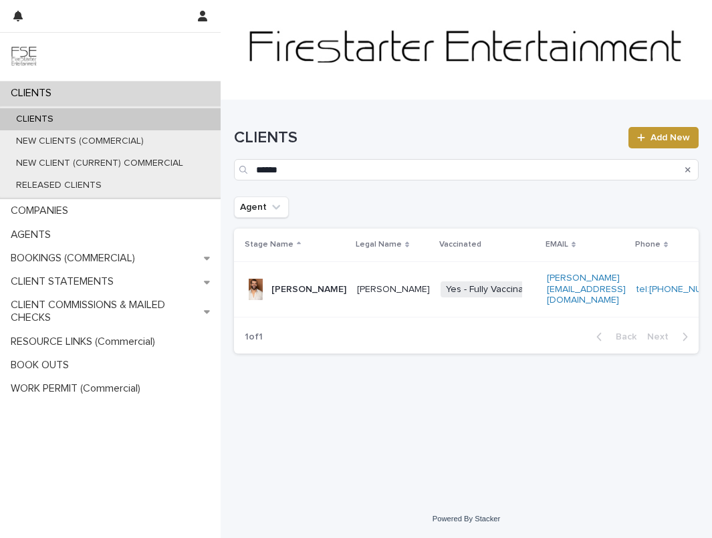  I want to click on a: Add New, so click(663, 138).